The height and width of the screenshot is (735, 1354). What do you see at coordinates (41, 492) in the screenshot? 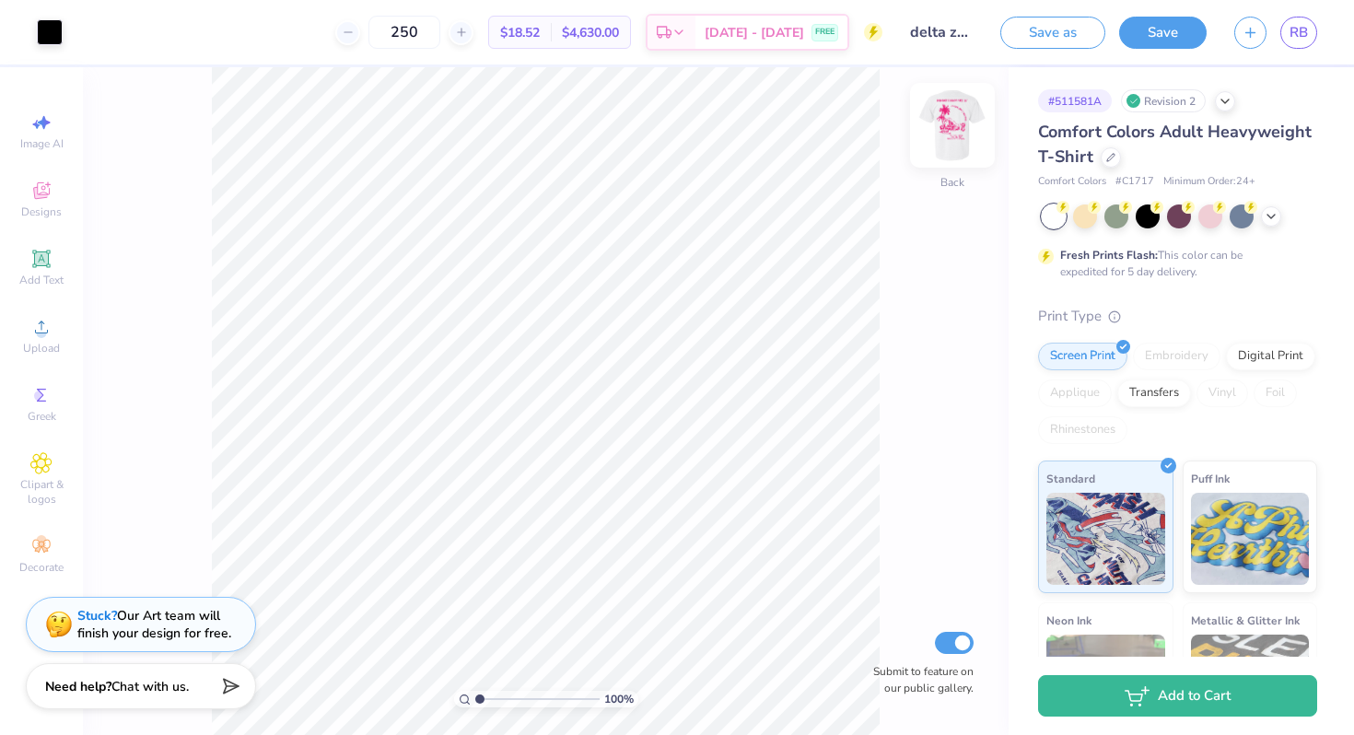
I see `span: Clipart & logos` at bounding box center [41, 492].